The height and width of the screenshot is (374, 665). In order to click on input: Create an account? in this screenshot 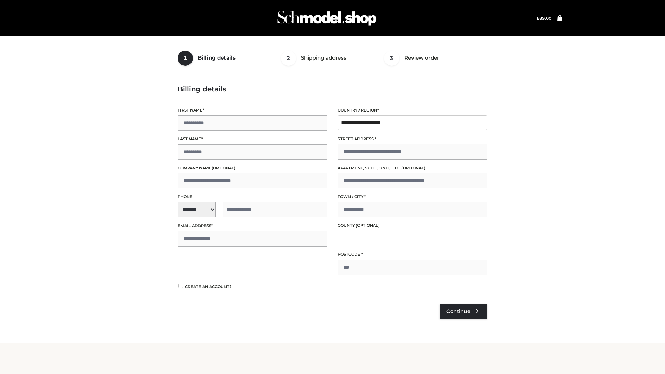, I will do `click(181, 286)`.